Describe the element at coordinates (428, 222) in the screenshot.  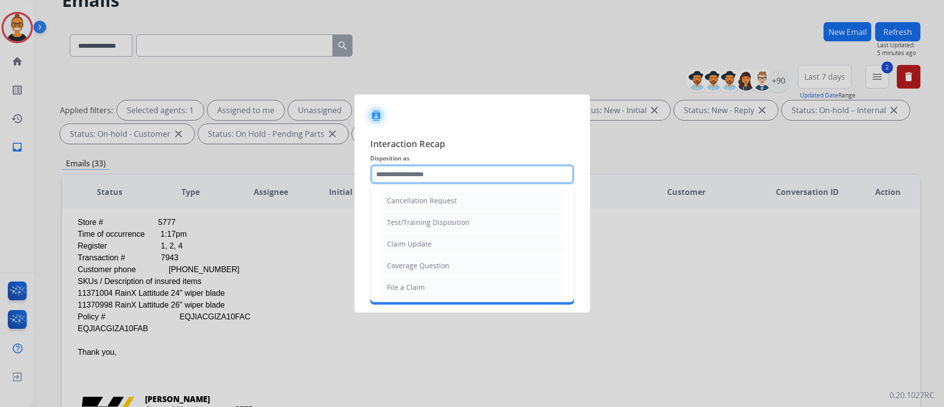
I see `div: Test/Training Disposition` at that location.